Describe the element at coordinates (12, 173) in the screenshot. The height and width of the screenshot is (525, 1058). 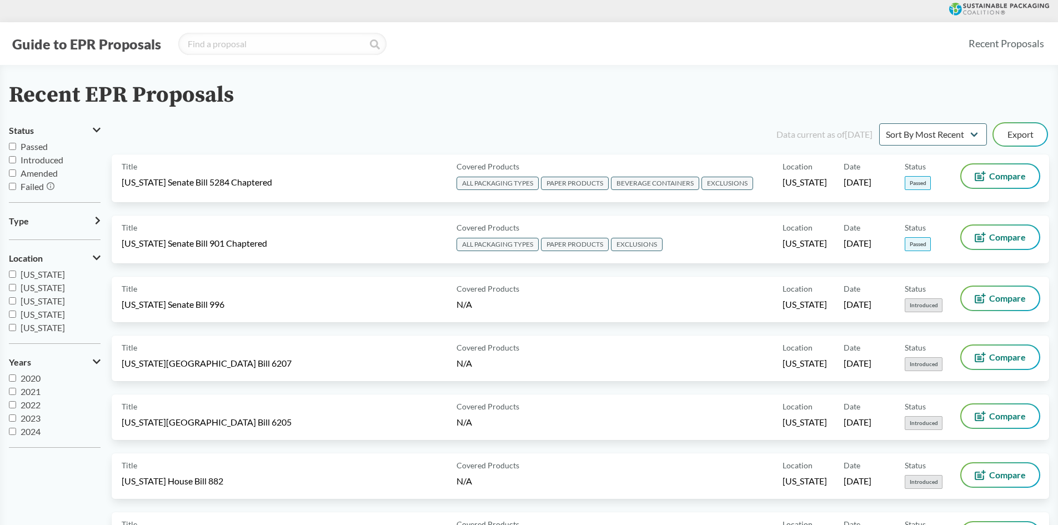
I see `input: Amended` at that location.